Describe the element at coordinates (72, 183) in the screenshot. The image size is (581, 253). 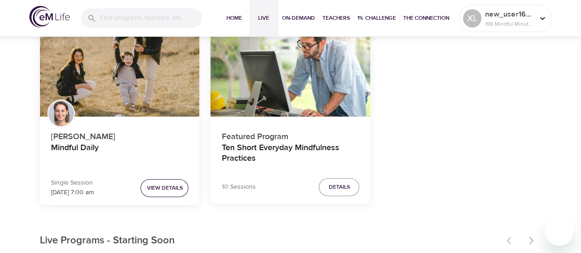
I see `p: Single Session` at that location.